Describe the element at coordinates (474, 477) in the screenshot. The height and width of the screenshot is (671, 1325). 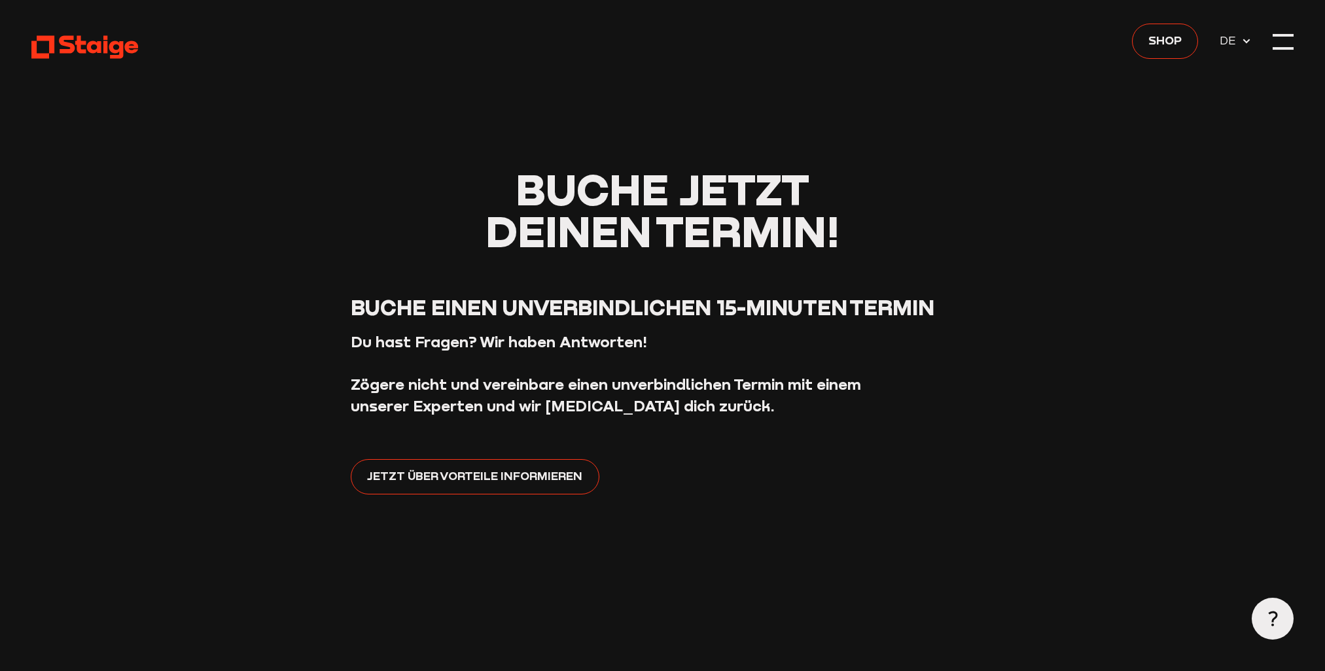
I see `a: Jetzt über Vorteile informieren` at that location.